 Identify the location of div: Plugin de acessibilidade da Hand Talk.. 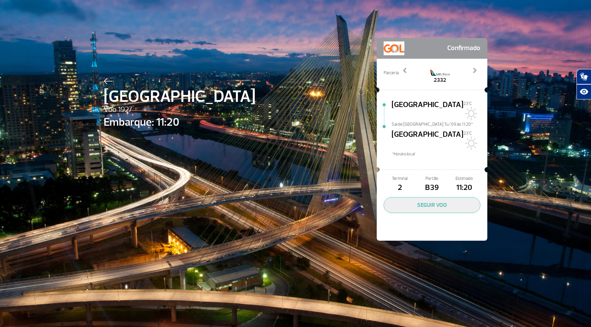
(584, 84).